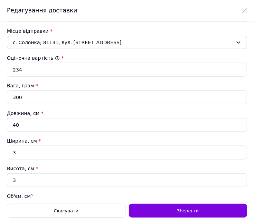  Describe the element at coordinates (42, 10) in the screenshot. I see `span: Редагування доставки` at that location.